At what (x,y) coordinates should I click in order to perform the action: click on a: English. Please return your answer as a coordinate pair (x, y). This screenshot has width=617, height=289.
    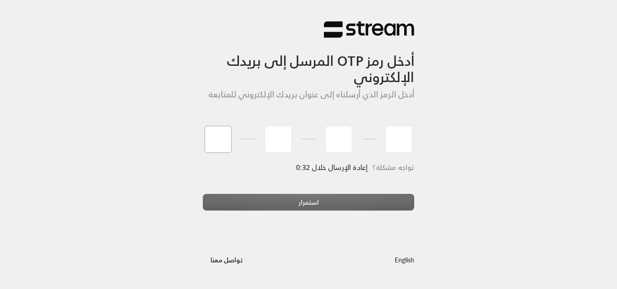
    Looking at the image, I should click on (404, 260).